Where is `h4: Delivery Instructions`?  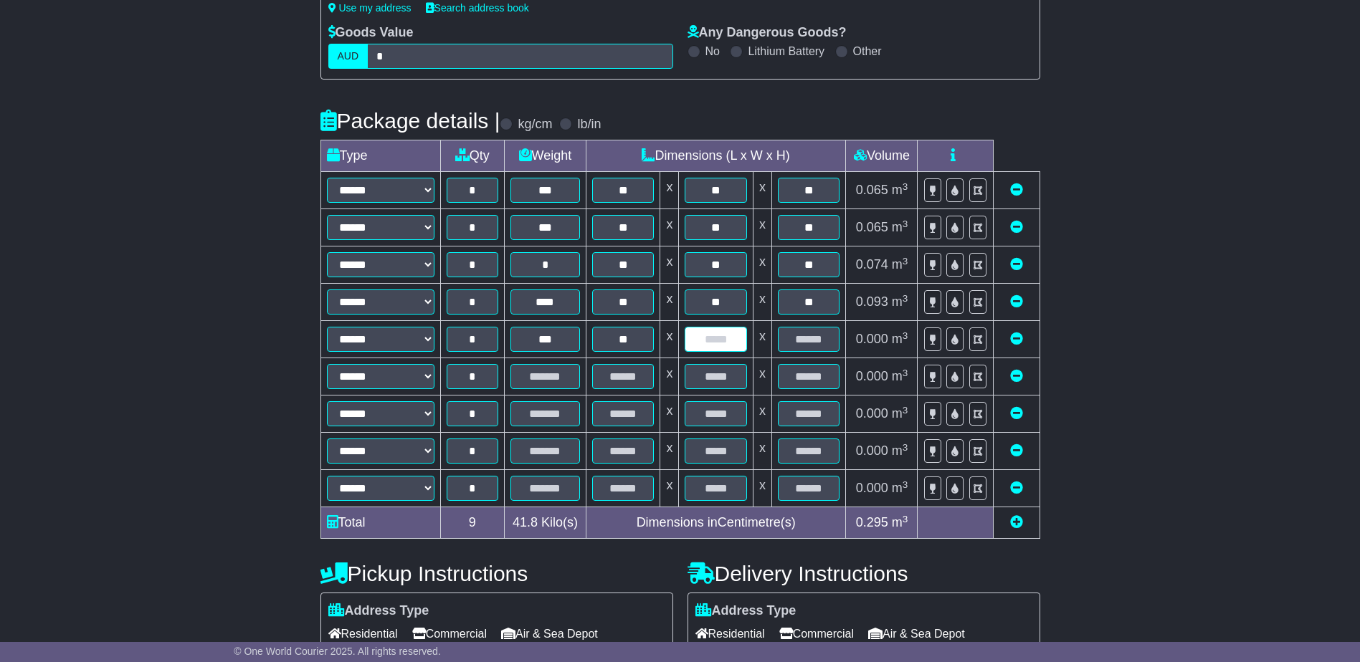 h4: Delivery Instructions is located at coordinates (864, 573).